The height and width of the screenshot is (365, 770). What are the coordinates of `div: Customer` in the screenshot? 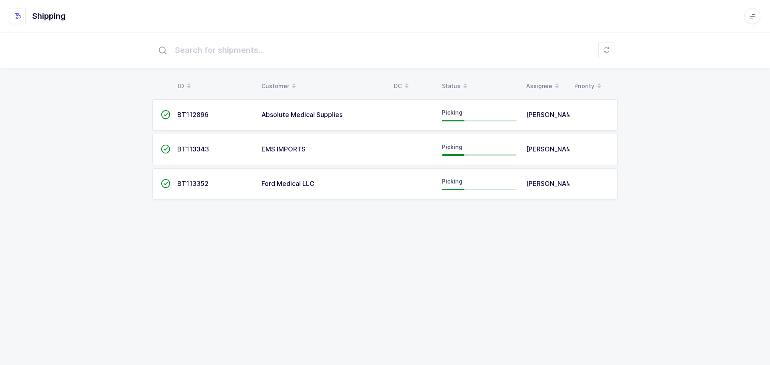 It's located at (323, 86).